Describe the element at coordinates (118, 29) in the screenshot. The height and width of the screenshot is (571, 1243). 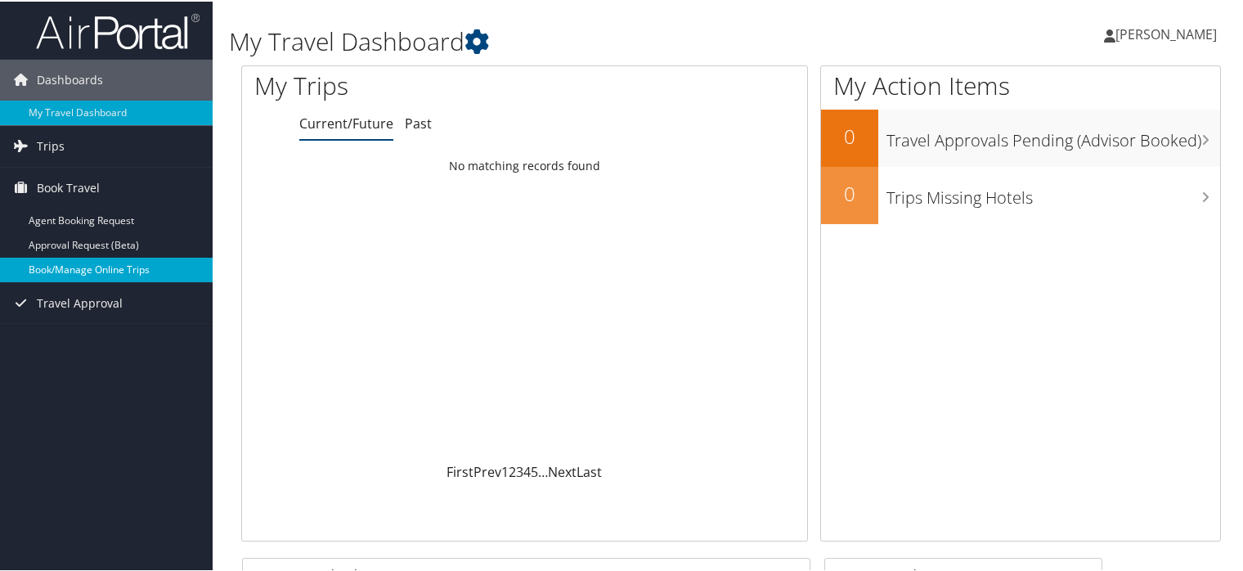
I see `img: airportal-logo.png` at that location.